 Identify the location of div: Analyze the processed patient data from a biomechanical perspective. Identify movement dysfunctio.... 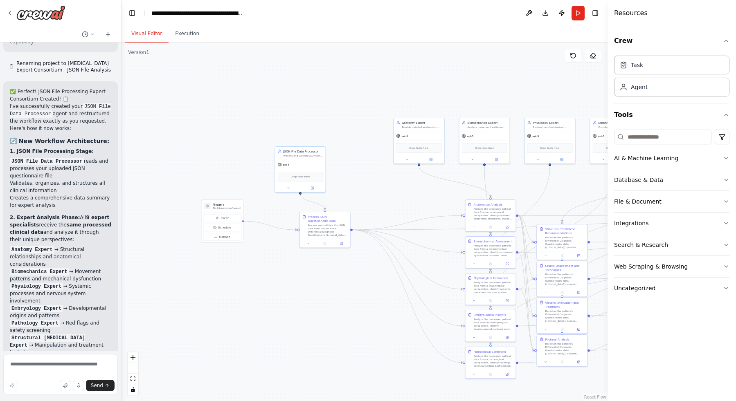
(493, 251).